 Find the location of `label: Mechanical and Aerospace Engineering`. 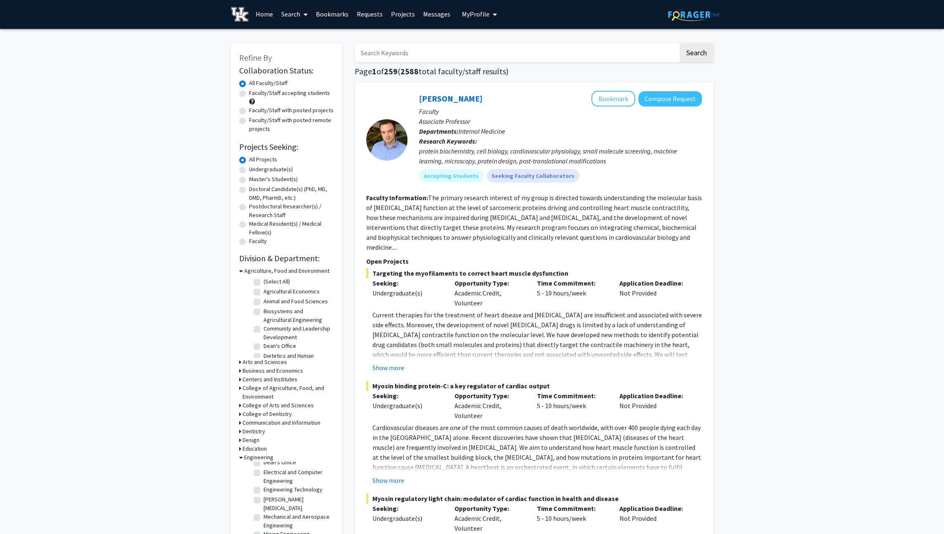

label: Mechanical and Aerospace Engineering is located at coordinates (298, 521).